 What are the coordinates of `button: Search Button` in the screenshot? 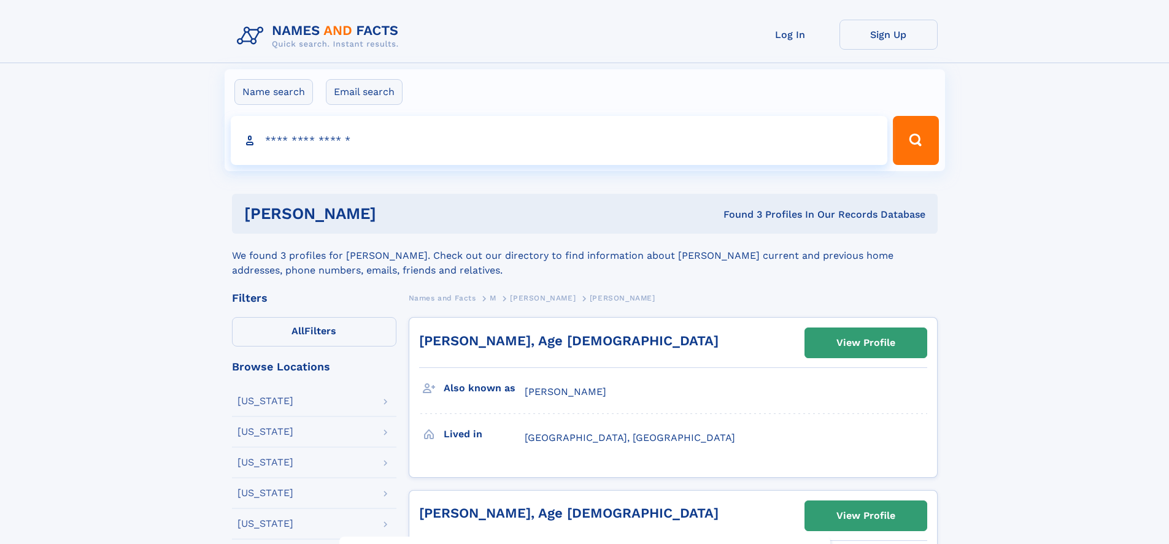 It's located at (915, 141).